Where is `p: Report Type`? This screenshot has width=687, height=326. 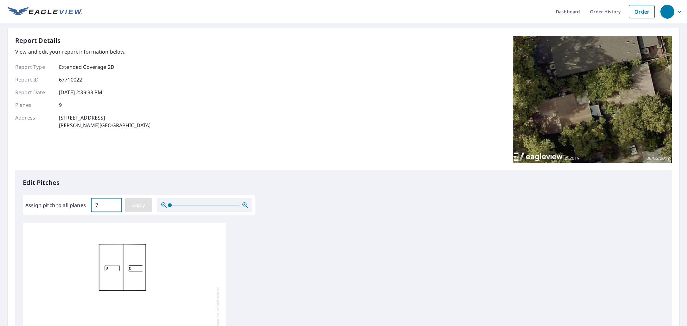
p: Report Type is located at coordinates (34, 67).